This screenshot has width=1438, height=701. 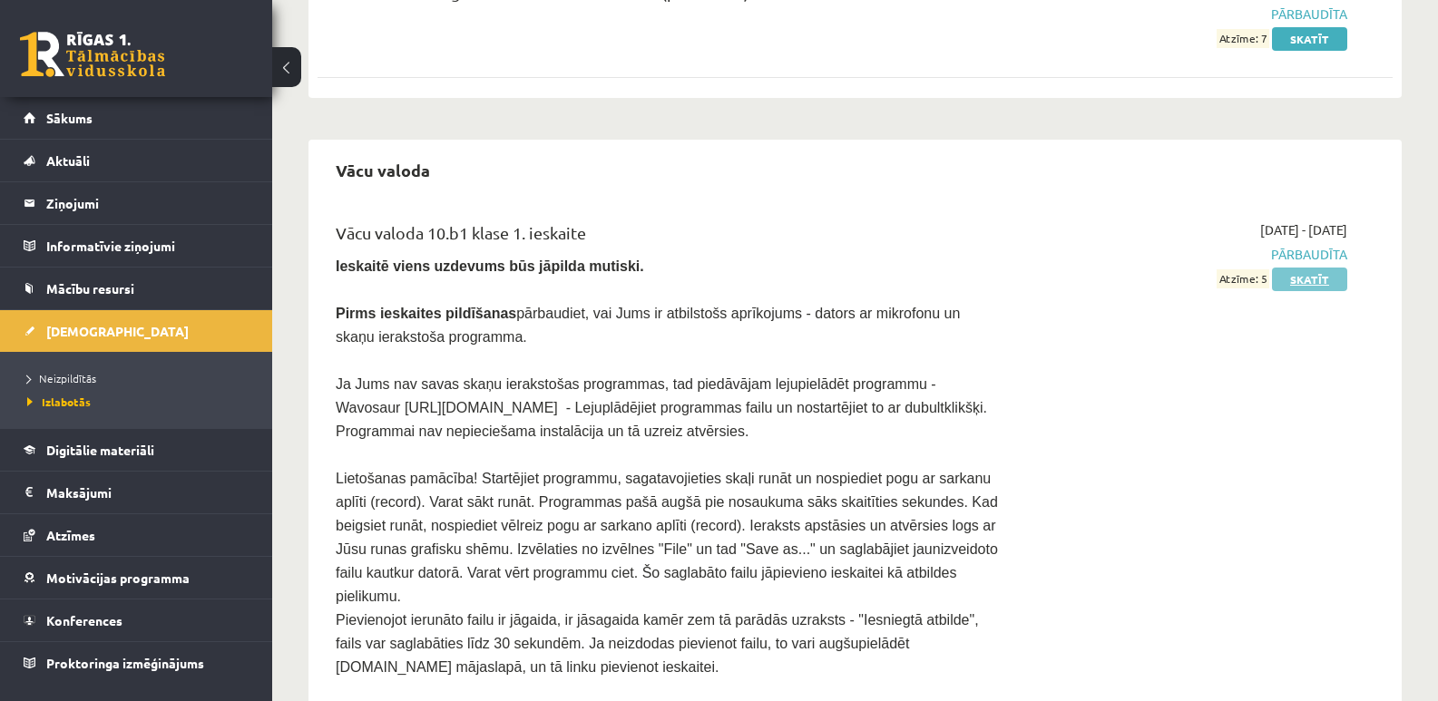 I want to click on a: Sākums, so click(x=136, y=118).